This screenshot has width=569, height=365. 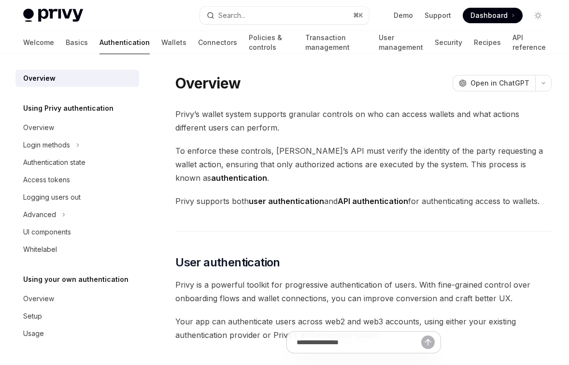 What do you see at coordinates (77, 249) in the screenshot?
I see `a: Whitelabel` at bounding box center [77, 249].